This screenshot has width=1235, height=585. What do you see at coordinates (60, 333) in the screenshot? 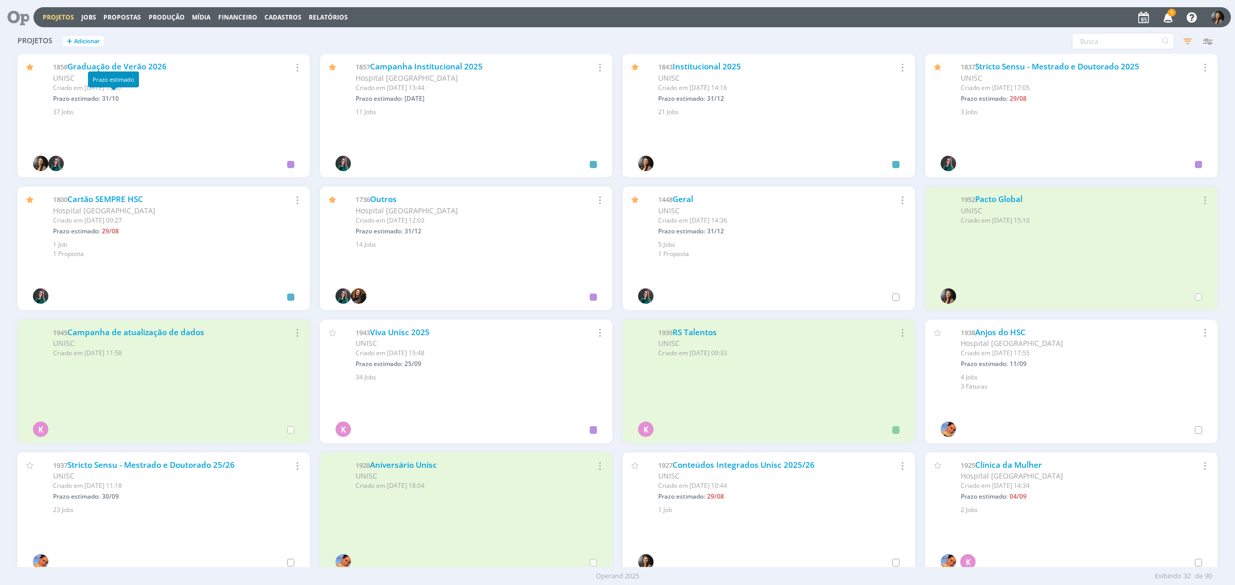
I see `span: 1945` at bounding box center [60, 333].